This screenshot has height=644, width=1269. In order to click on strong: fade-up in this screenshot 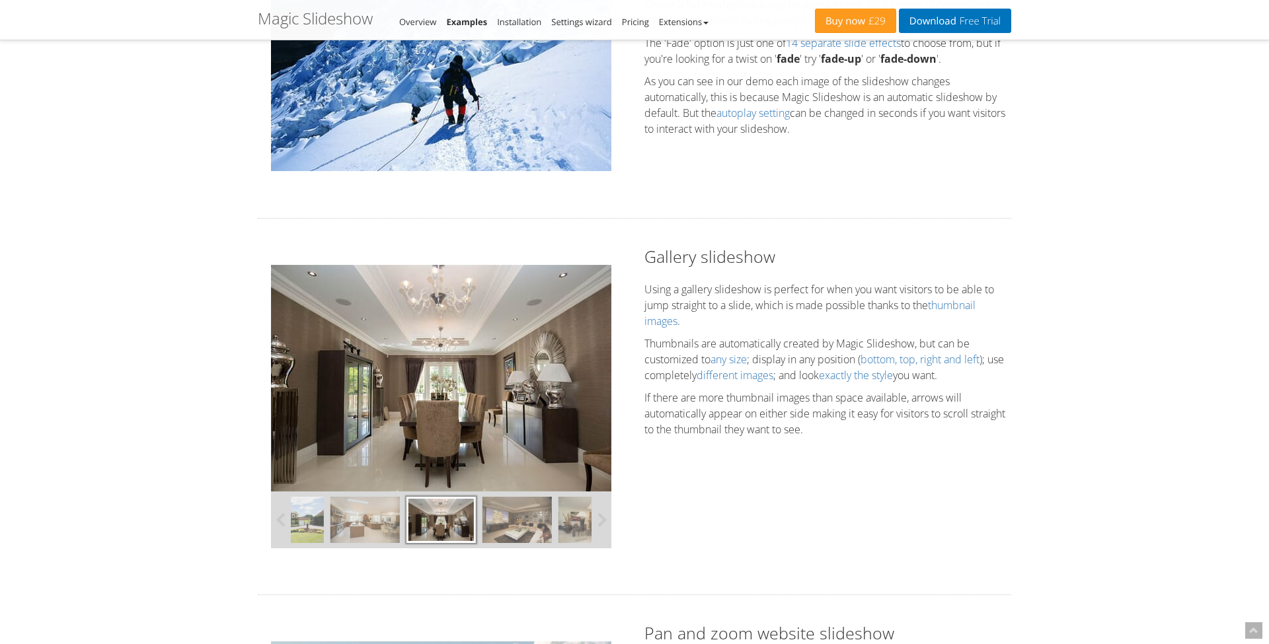, I will do `click(840, 59)`.